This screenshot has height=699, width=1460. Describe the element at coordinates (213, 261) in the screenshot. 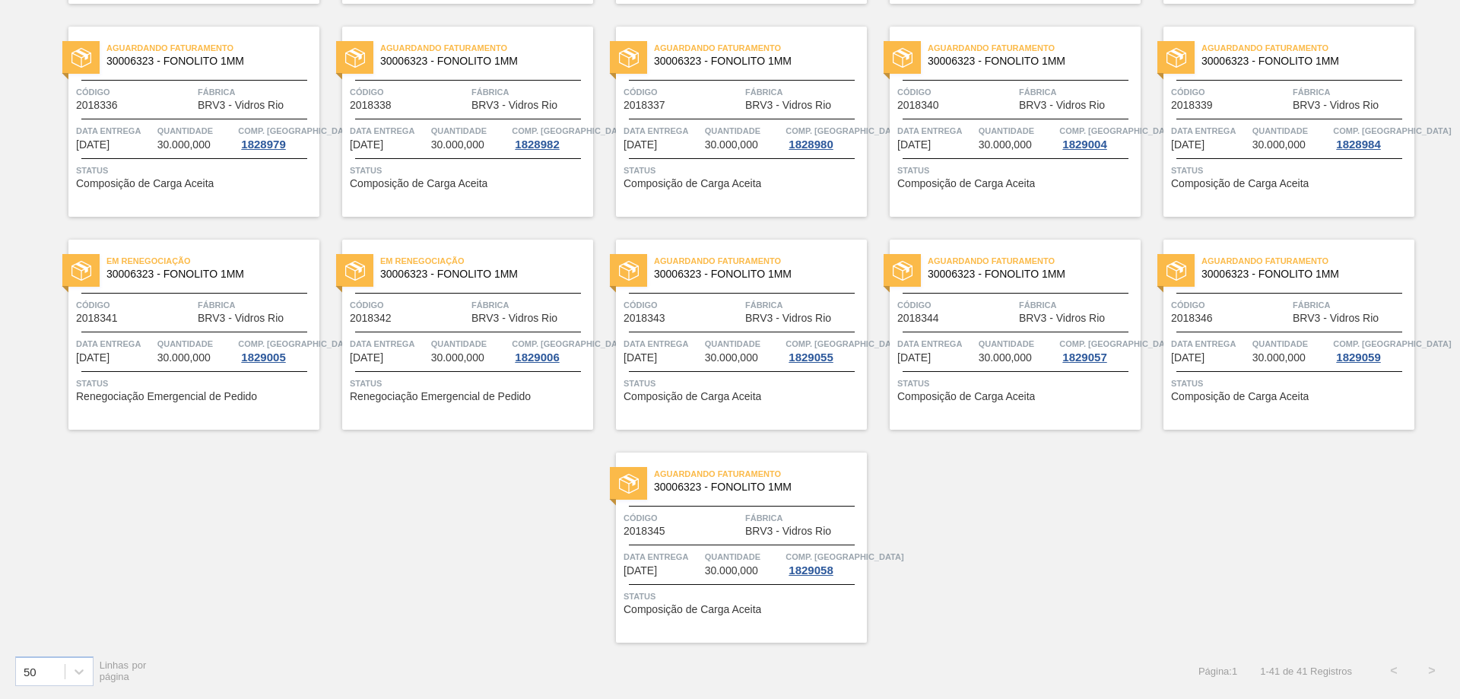

I see `span: Em renegociação` at that location.